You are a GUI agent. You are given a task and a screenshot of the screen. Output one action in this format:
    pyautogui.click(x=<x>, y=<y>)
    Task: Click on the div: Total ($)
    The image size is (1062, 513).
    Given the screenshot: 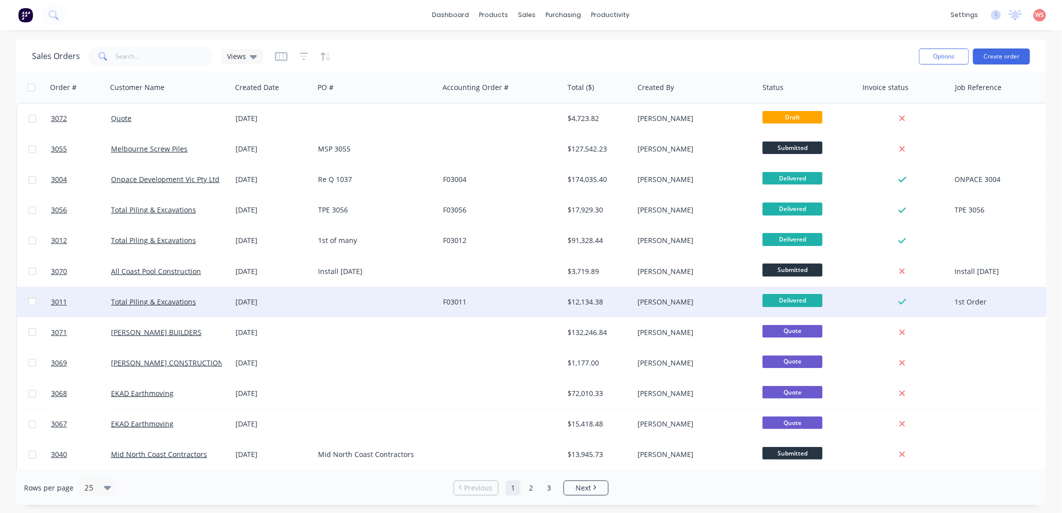 What is the action you would take?
    pyautogui.click(x=581, y=88)
    